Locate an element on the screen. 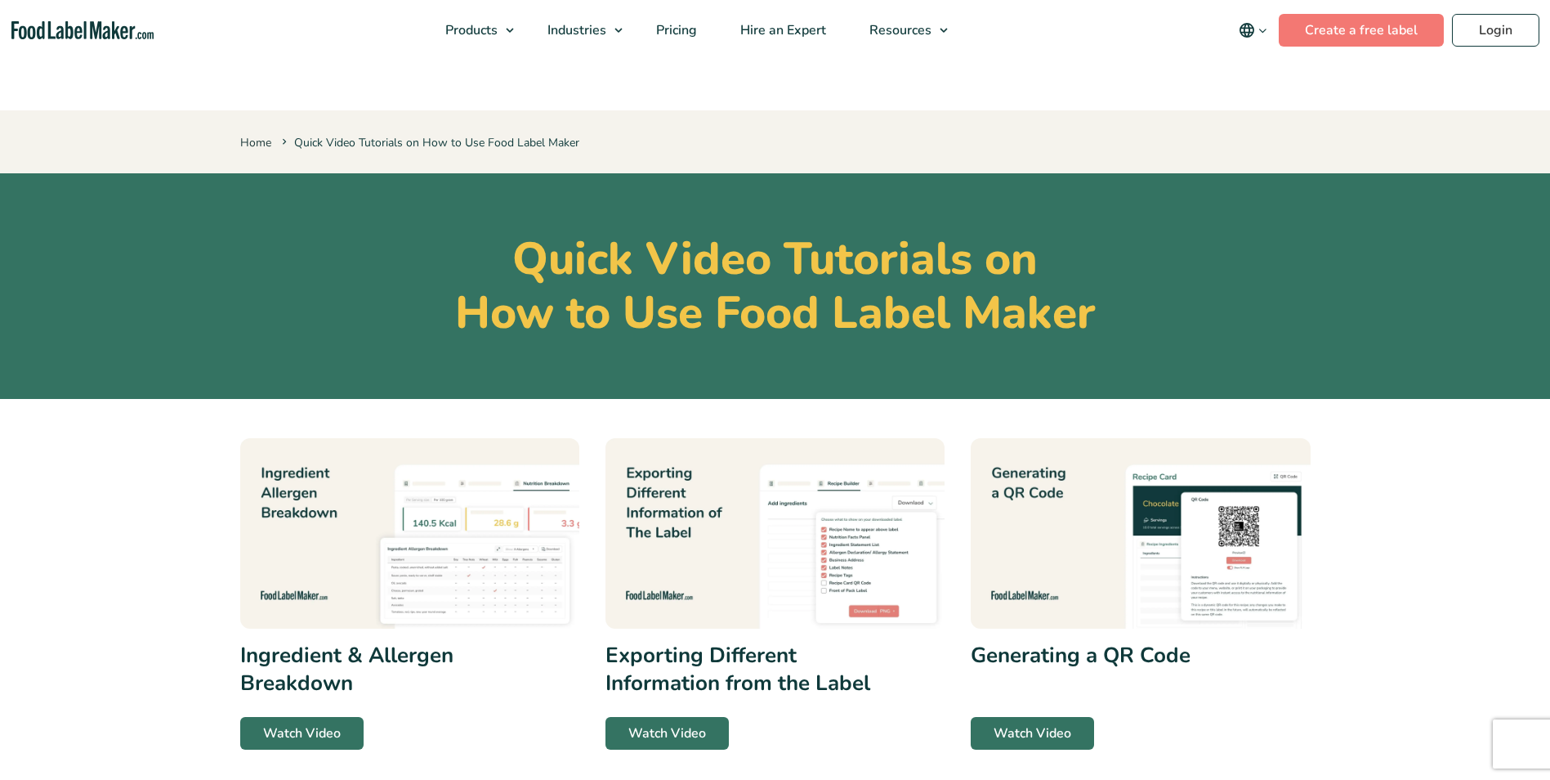 The height and width of the screenshot is (780, 1550). a: Create a free label is located at coordinates (1361, 30).